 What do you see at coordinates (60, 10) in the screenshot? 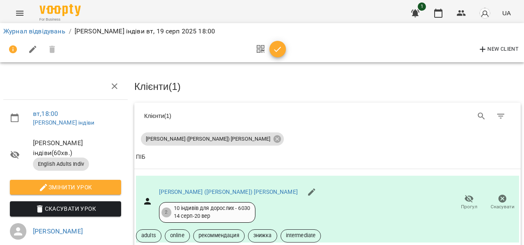
I see `img: Voopty Logo` at bounding box center [60, 10].